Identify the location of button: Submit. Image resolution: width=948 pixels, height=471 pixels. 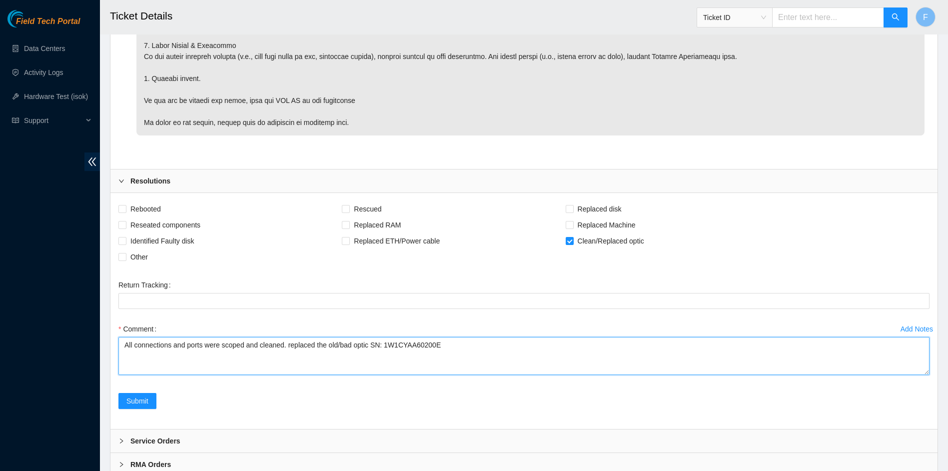
(137, 401).